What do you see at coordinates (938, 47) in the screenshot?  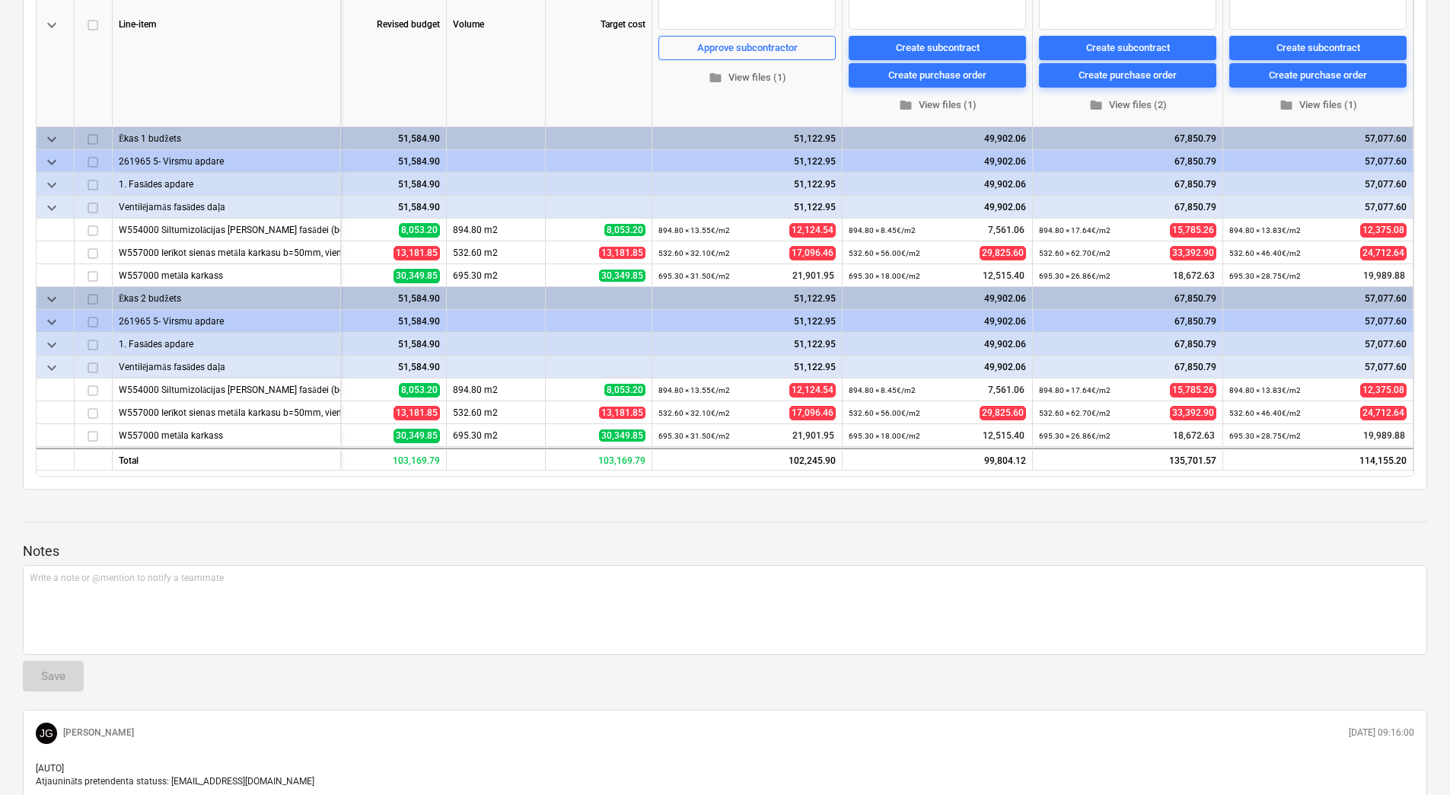 I see `div: Create subcontract` at bounding box center [938, 47].